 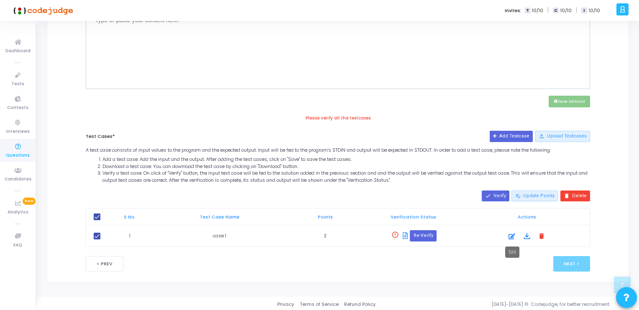 I want to click on th: Verification Status, so click(x=413, y=217).